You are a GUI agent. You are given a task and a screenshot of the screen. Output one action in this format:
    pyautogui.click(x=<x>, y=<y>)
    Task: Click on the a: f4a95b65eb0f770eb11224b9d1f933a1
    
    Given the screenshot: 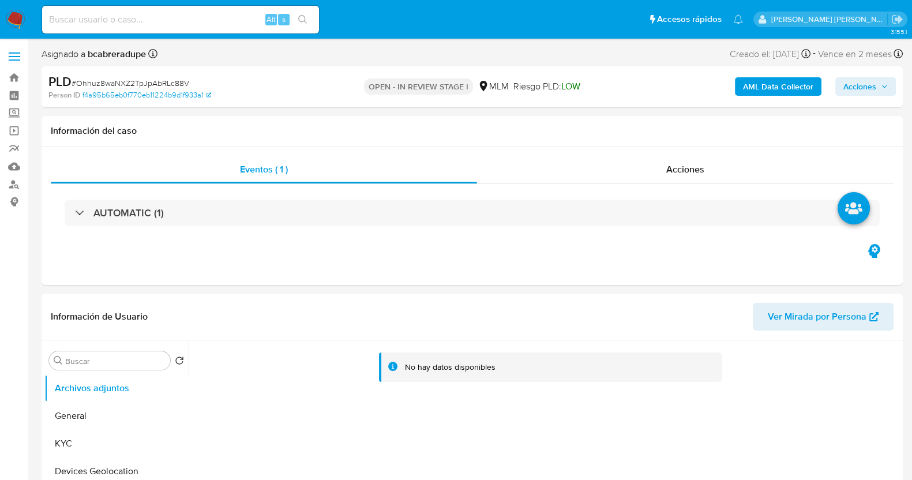 What is the action you would take?
    pyautogui.click(x=146, y=95)
    